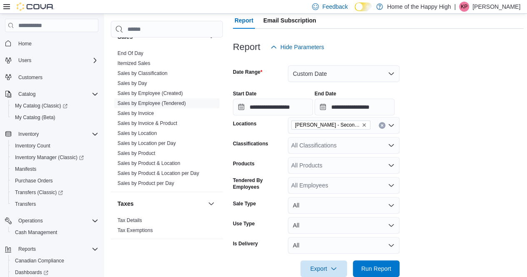 This screenshot has width=527, height=277. I want to click on div: Sales, so click(167, 120).